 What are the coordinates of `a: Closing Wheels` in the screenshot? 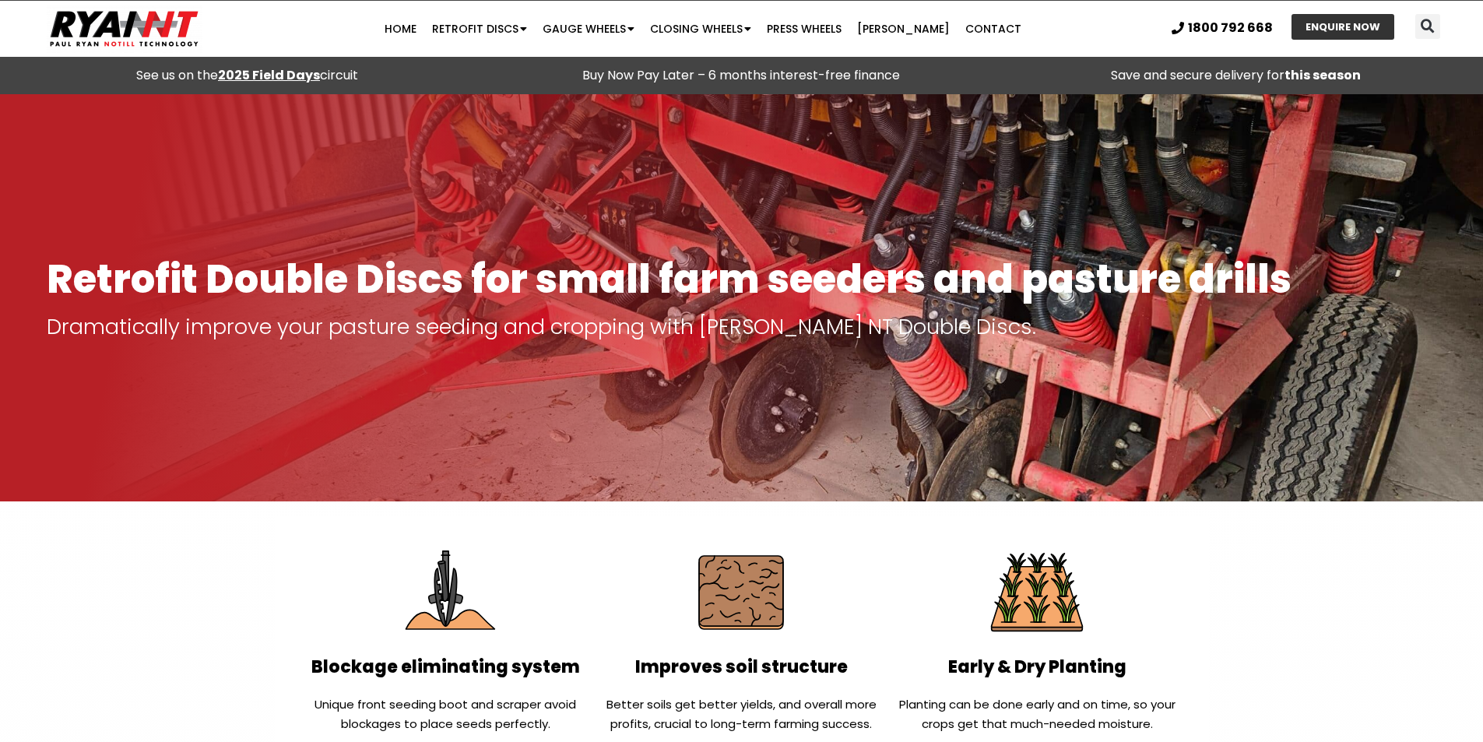 It's located at (701, 29).